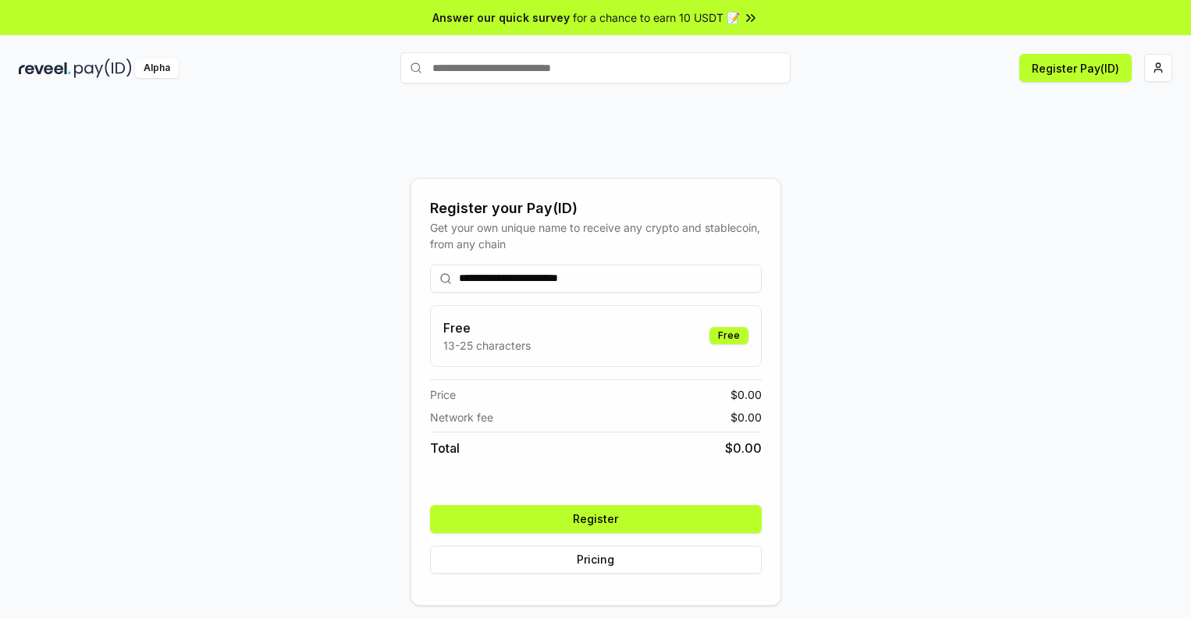 This screenshot has width=1191, height=619. I want to click on span: Network fee, so click(461, 417).